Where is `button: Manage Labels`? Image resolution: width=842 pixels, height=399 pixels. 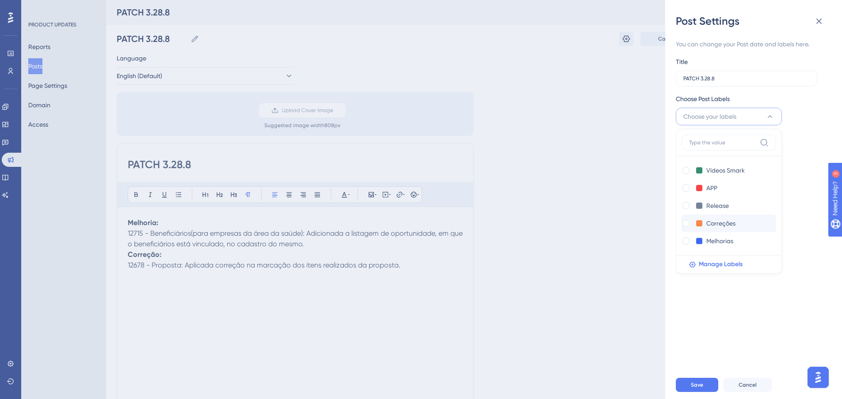 button: Manage Labels is located at coordinates (731, 265).